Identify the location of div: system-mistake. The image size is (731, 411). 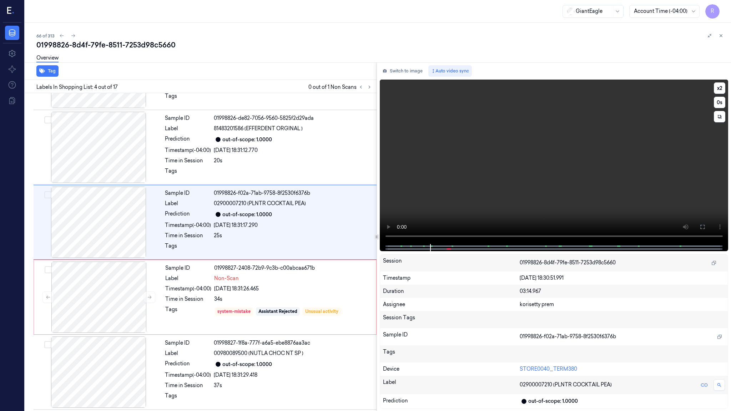
(234, 311).